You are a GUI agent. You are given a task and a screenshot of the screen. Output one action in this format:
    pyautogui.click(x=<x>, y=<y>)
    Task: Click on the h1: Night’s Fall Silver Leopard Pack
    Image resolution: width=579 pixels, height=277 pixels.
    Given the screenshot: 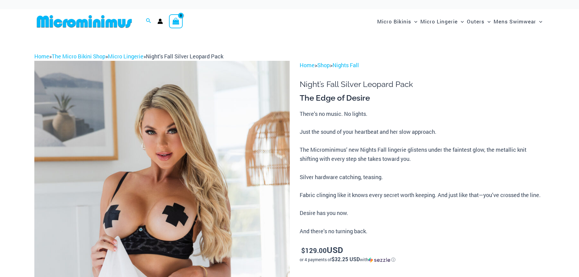 What is the action you would take?
    pyautogui.click(x=422, y=84)
    